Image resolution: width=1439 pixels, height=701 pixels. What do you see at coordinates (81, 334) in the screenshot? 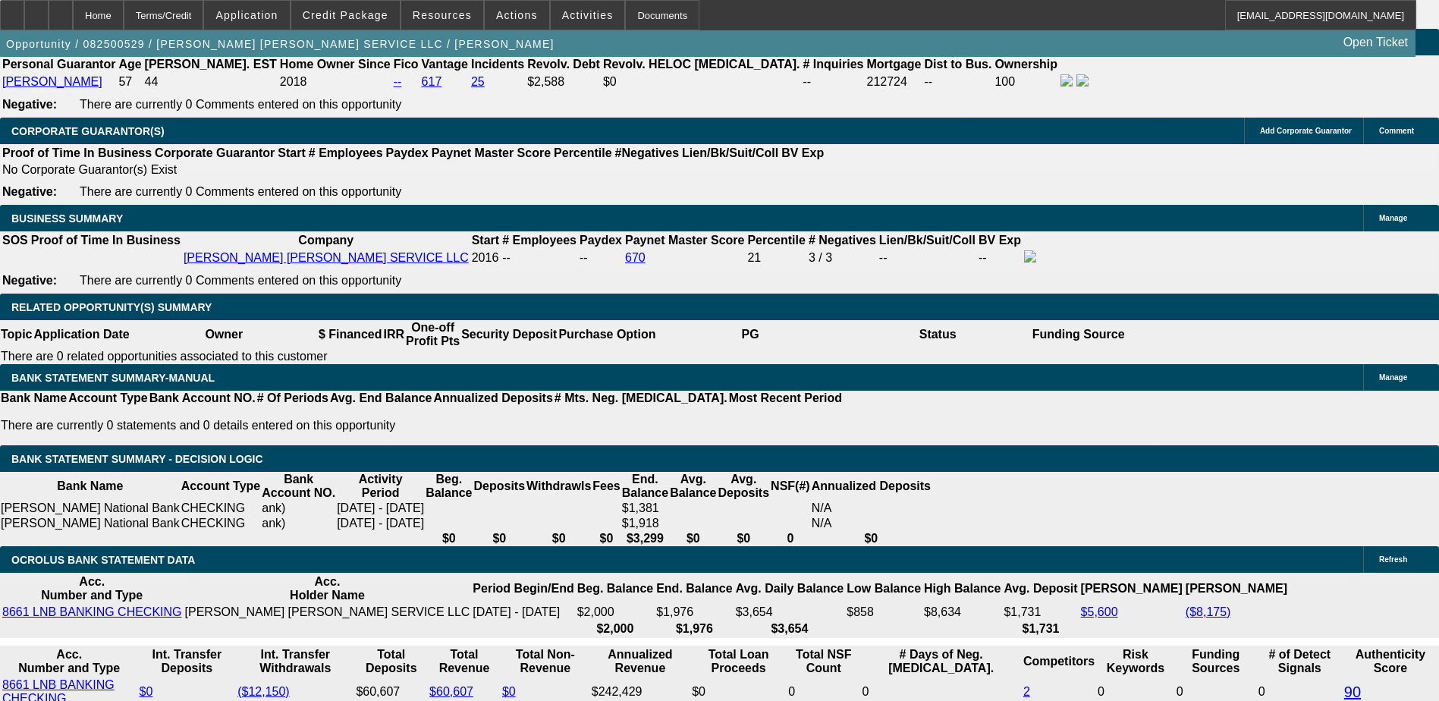
I see `th: Application Date` at bounding box center [81, 334].